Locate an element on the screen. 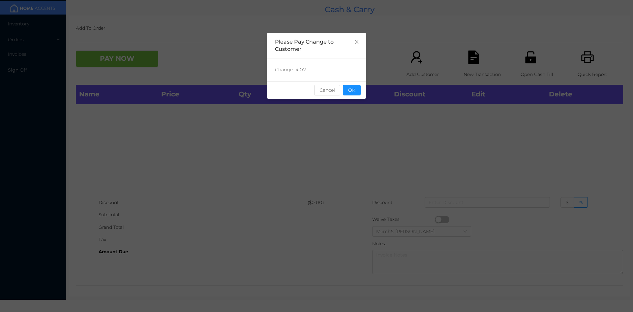  button: Close is located at coordinates (357, 42).